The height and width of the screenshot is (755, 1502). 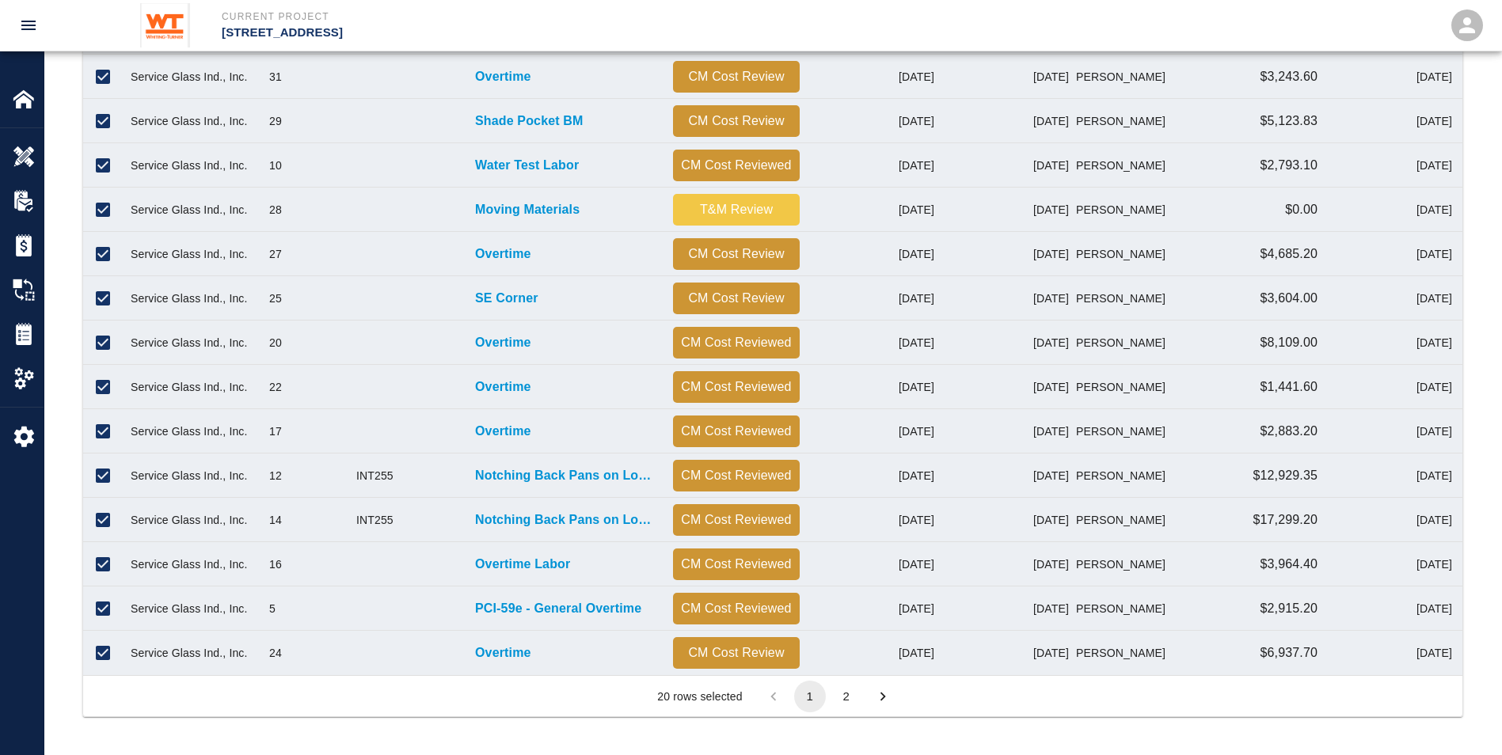 What do you see at coordinates (1288, 165) in the screenshot?
I see `p: $2,793.10` at bounding box center [1288, 165].